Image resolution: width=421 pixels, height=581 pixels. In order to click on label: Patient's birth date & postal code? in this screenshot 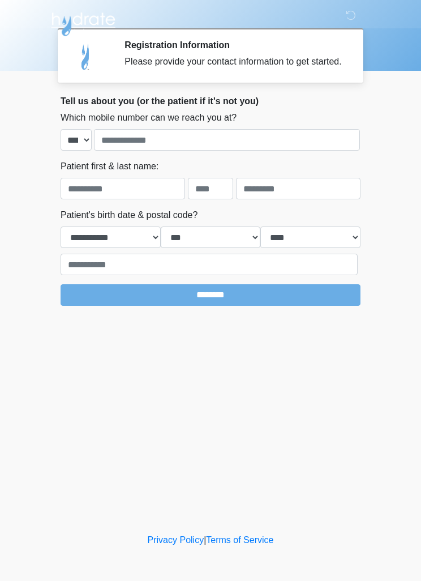, I will do `click(129, 215)`.